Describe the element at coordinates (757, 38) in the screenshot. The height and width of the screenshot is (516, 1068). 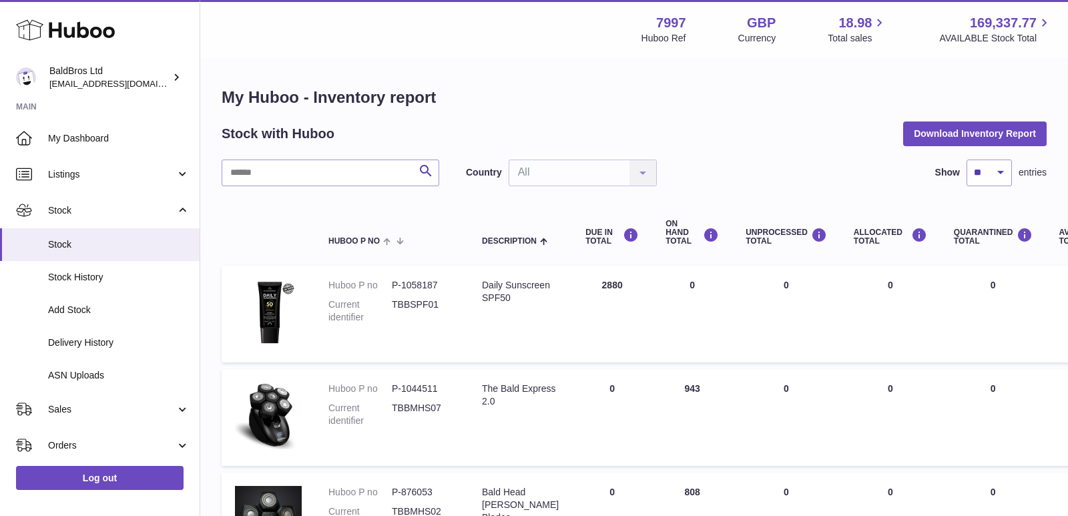
I see `div: Currency` at that location.